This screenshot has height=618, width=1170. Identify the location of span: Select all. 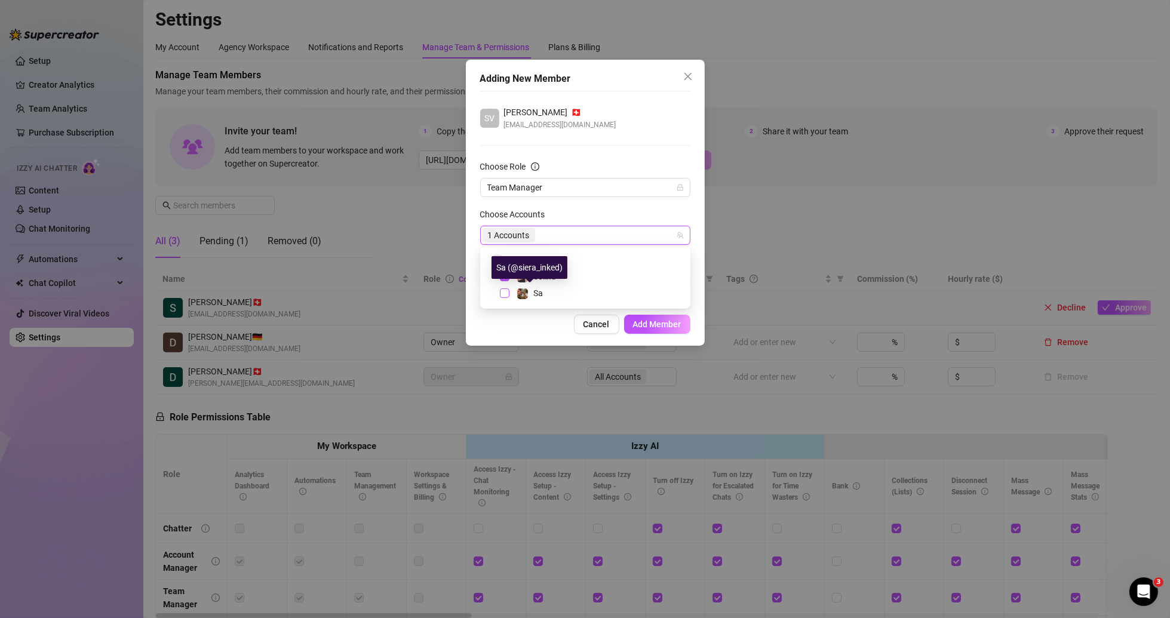
(523, 260).